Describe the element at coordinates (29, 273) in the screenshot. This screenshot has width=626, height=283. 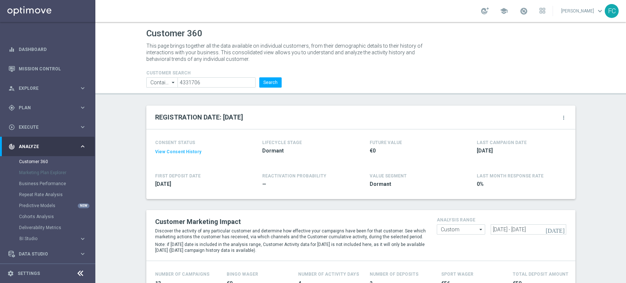
I see `a: Settings` at that location.